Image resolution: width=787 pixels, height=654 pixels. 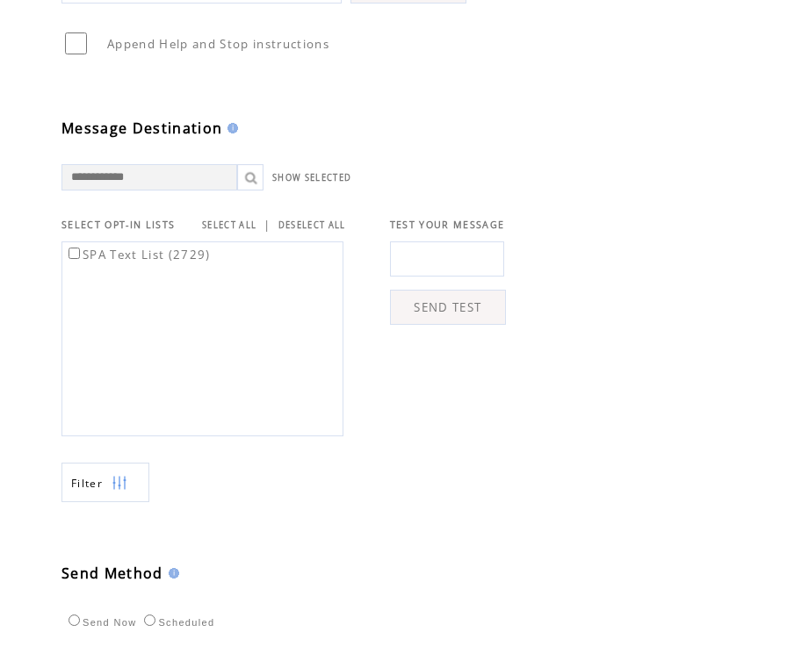 I want to click on span: SELECT OPT-IN LISTS, so click(x=118, y=225).